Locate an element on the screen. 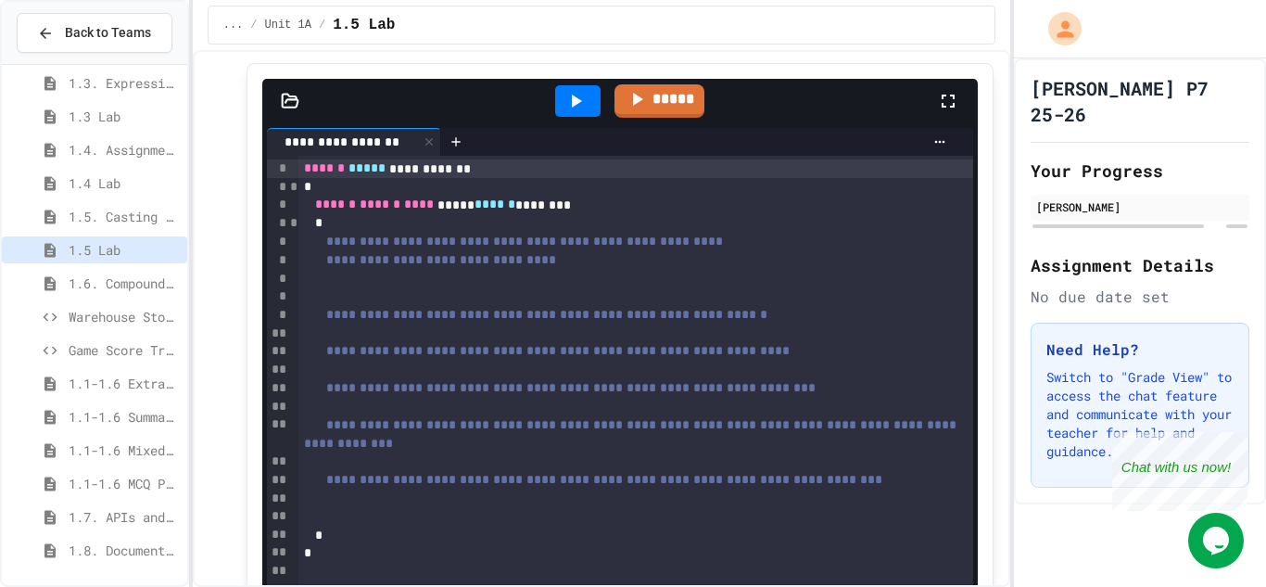 Image resolution: width=1266 pixels, height=587 pixels. h2: Assignment Details is located at coordinates (1140, 265).